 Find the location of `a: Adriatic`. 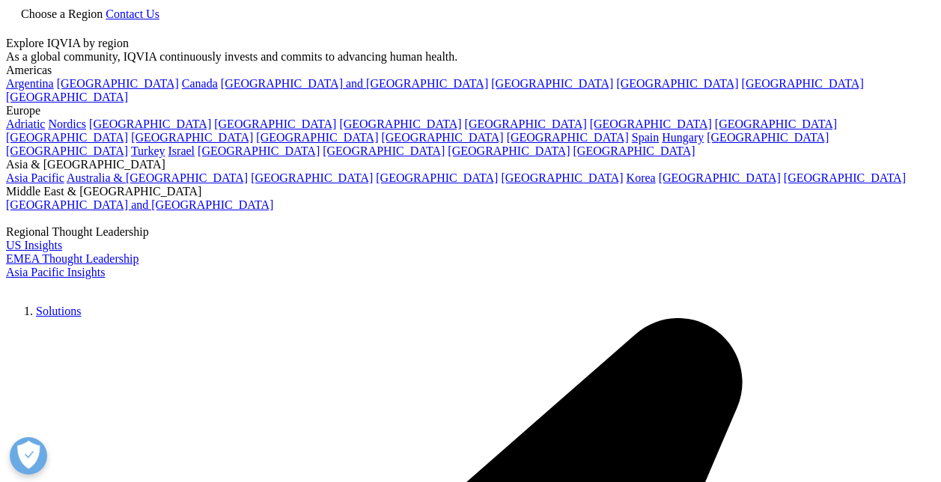

a: Adriatic is located at coordinates (25, 123).